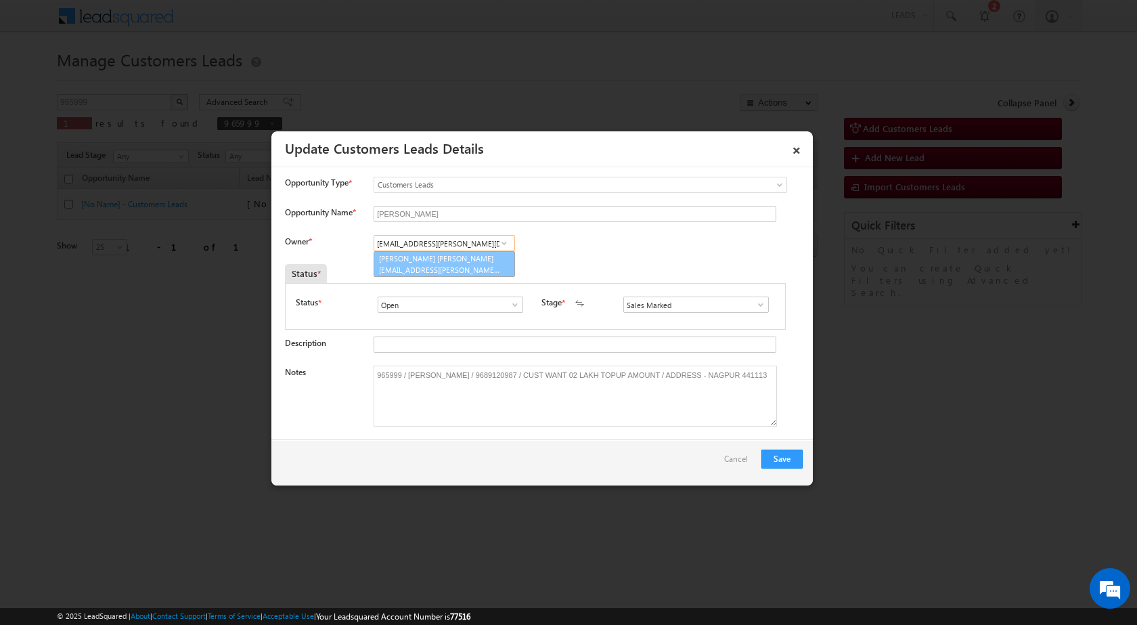  What do you see at coordinates (393, 616) in the screenshot?
I see `span: Your Leadsquared Account Number is` at bounding box center [393, 616].